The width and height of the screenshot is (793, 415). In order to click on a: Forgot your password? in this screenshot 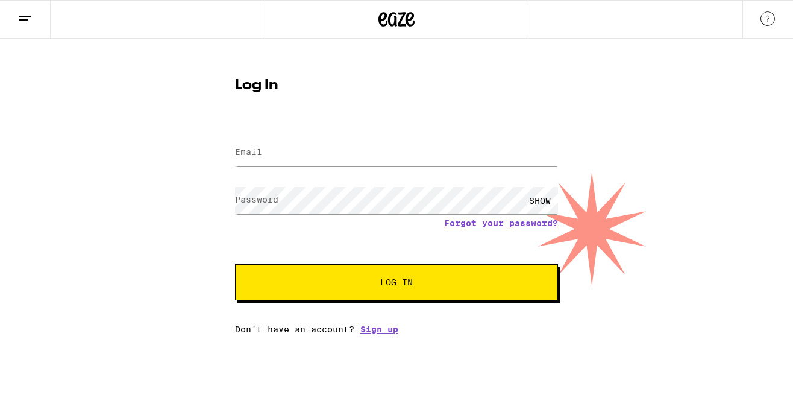, I will do `click(501, 223)`.